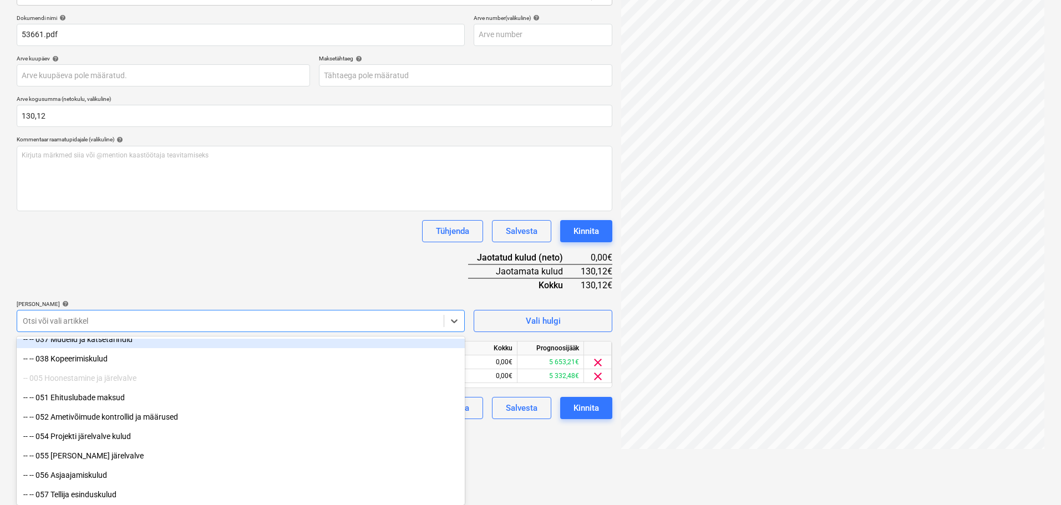 The width and height of the screenshot is (1061, 505). I want to click on div: Maksetähtaeg, so click(465, 58).